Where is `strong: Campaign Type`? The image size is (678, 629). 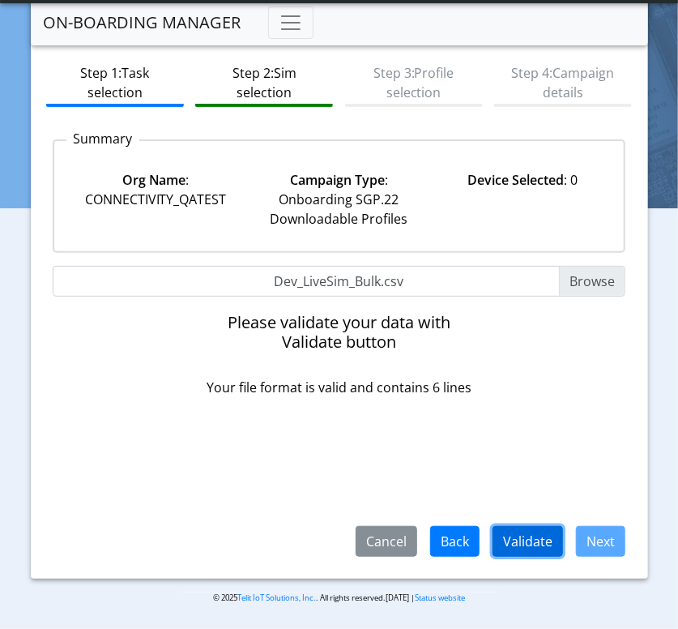 strong: Campaign Type is located at coordinates (337, 180).